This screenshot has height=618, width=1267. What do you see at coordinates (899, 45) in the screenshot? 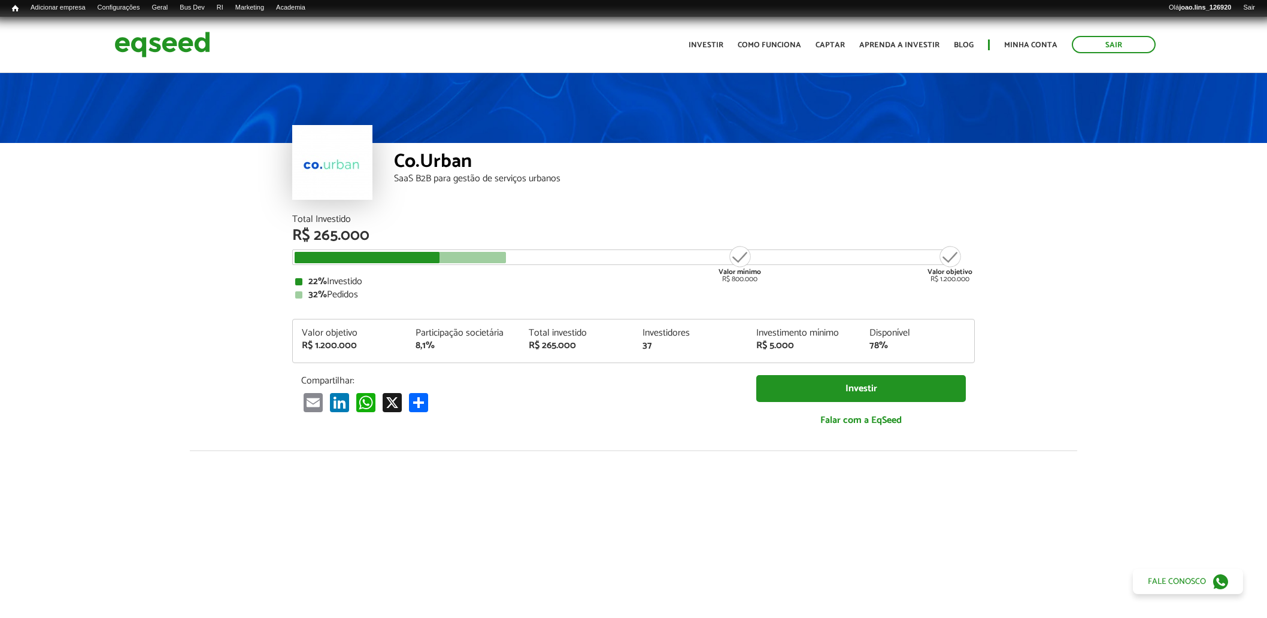
I see `a: Aprenda a investir` at bounding box center [899, 45].